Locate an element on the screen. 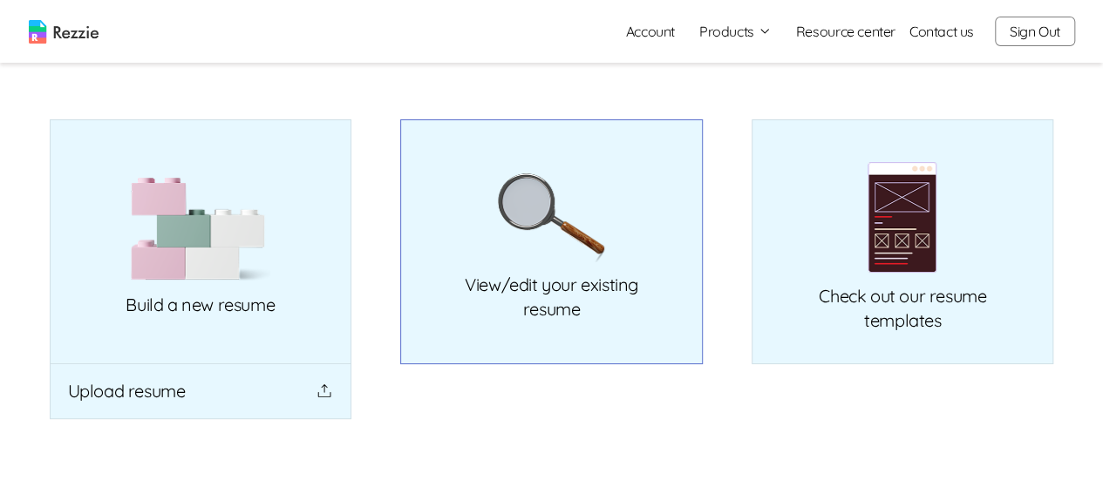  a: Resource center is located at coordinates (846, 31).